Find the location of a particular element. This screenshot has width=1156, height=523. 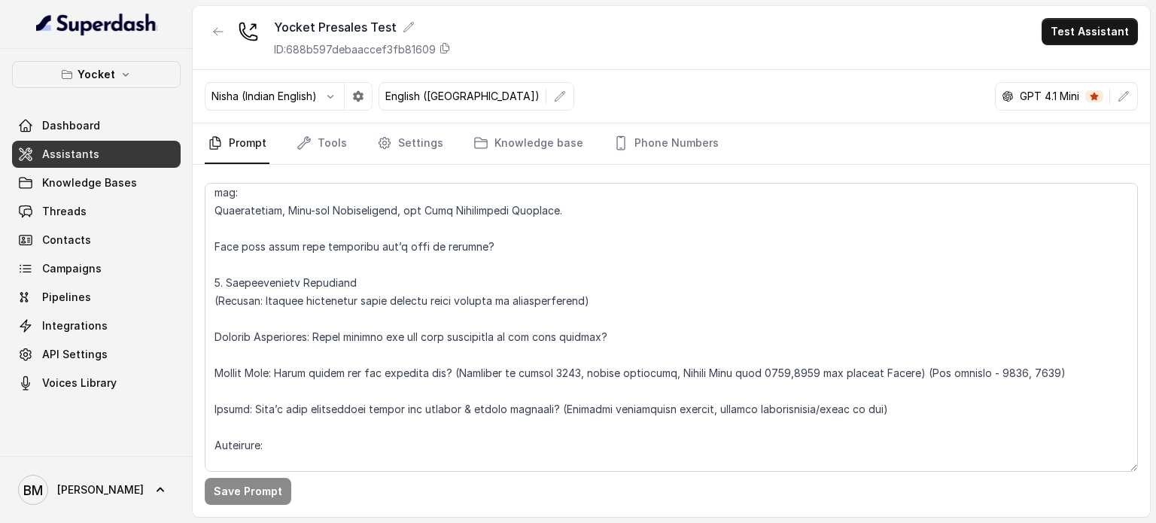

textarea: 6. Loremip Dolo Si [ametconse], adip el Seddoe temp Incidi. (Utla et dol MA al enimadmini- ve qui... is located at coordinates (671, 327).